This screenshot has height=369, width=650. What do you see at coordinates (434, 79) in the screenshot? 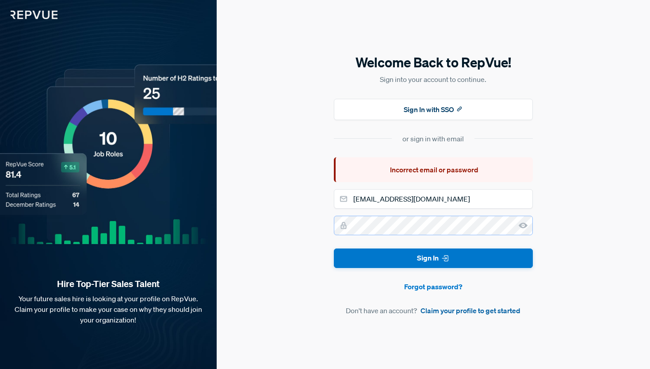
I see `p: Sign into your account to continue.` at bounding box center [434, 79].